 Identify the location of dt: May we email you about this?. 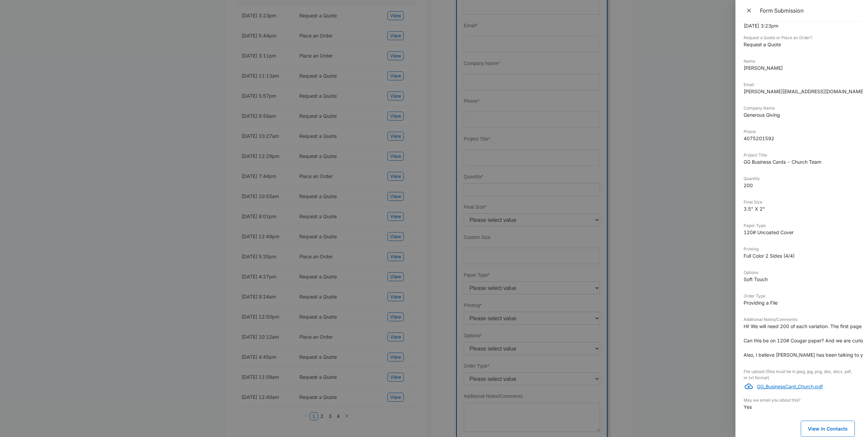
(800, 400).